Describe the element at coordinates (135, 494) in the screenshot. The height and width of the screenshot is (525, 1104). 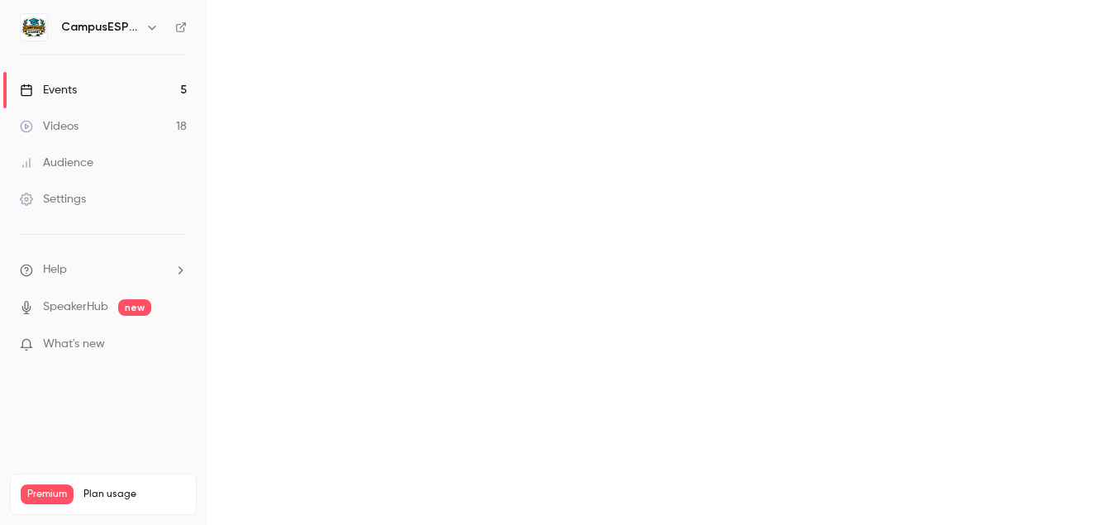
I see `span: Plan usage` at that location.